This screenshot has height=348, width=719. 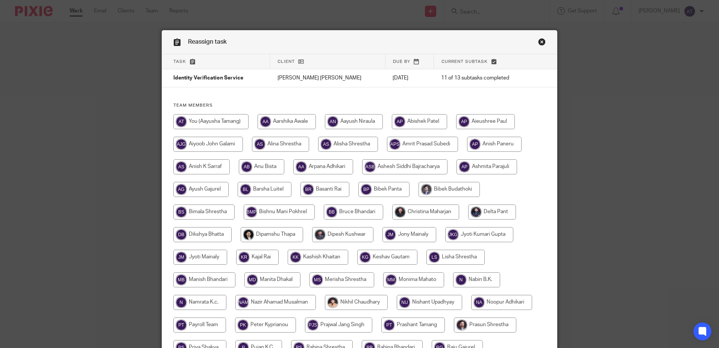 What do you see at coordinates (465, 61) in the screenshot?
I see `span: Current subtask` at bounding box center [465, 61].